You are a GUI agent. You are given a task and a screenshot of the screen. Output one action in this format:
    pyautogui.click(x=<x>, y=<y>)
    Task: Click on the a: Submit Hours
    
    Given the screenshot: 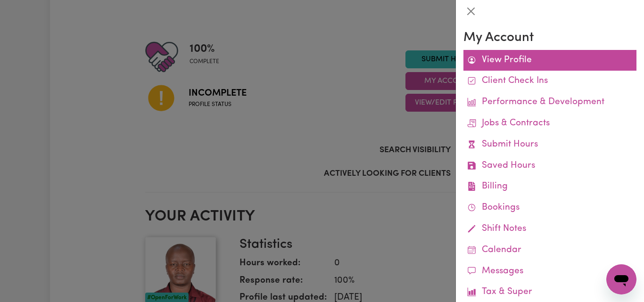 What is the action you would take?
    pyautogui.click(x=550, y=145)
    